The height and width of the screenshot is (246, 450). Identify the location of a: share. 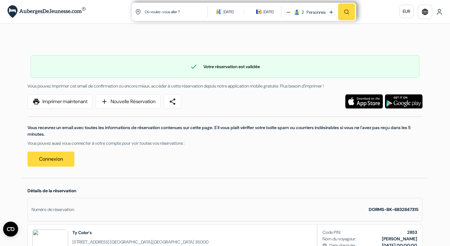
(173, 102).